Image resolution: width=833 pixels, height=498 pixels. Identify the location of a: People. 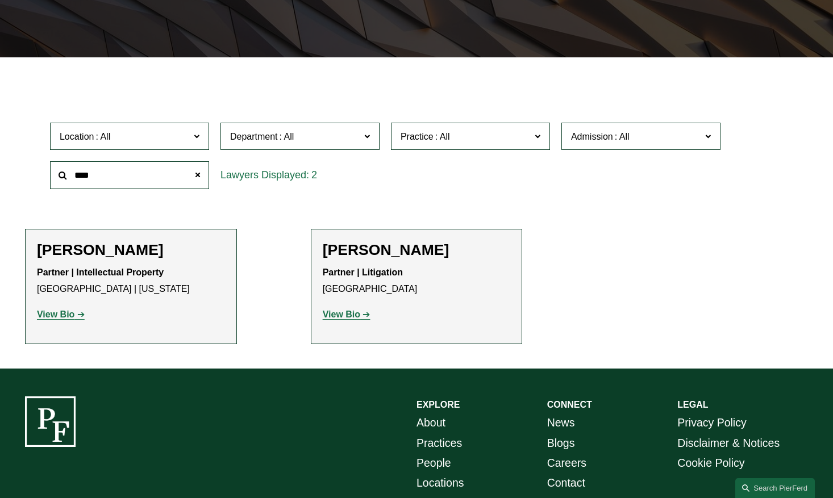
(434, 463).